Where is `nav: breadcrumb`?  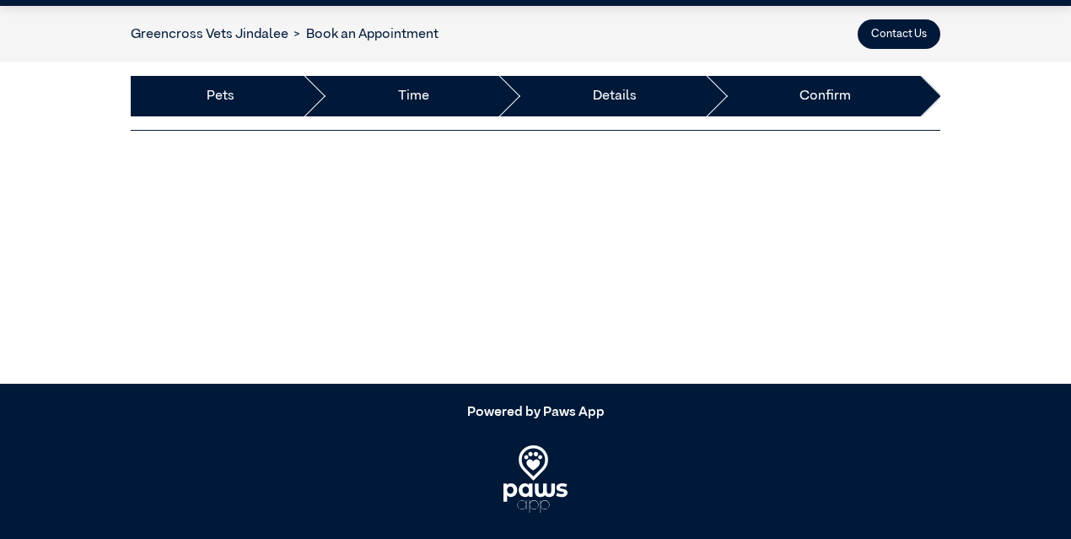 nav: breadcrumb is located at coordinates (284, 35).